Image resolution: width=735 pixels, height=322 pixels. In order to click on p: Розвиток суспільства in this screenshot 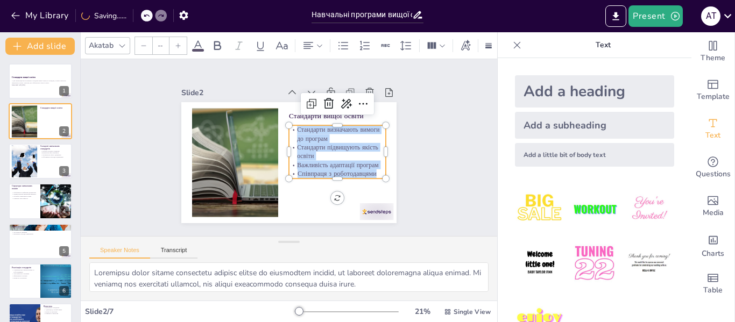, I will do `click(56, 314)`.